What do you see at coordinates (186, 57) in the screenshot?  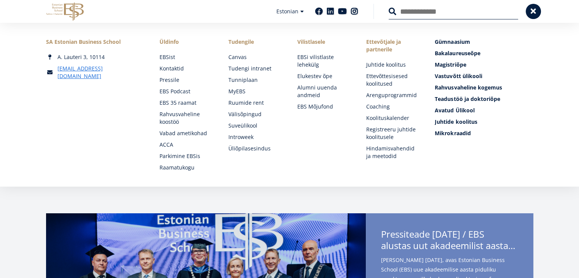 I see `a: EBSist` at bounding box center [186, 57].